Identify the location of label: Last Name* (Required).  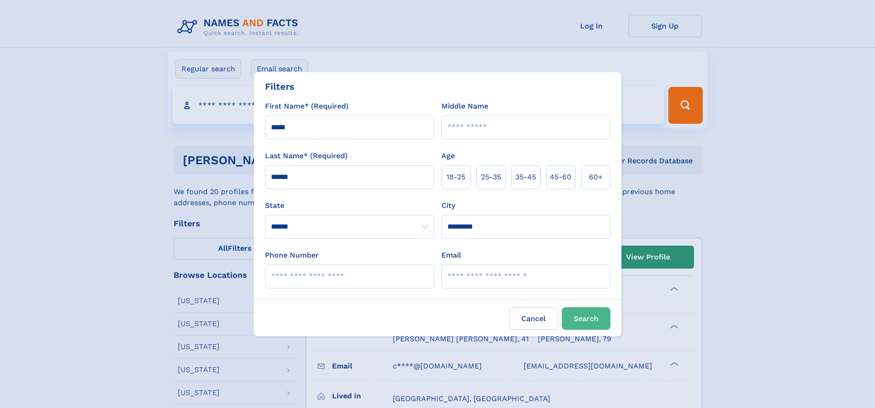
(307, 156).